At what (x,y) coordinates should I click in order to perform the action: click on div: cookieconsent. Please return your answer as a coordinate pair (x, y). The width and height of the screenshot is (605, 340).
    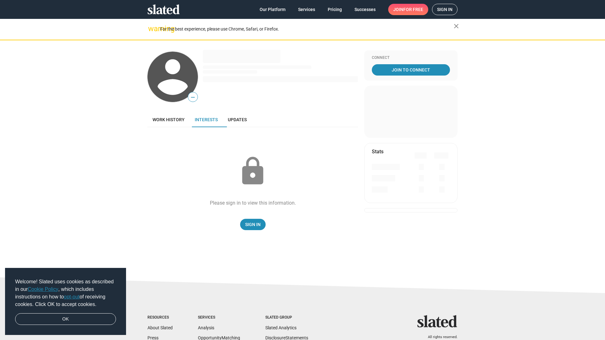
    Looking at the image, I should click on (66, 302).